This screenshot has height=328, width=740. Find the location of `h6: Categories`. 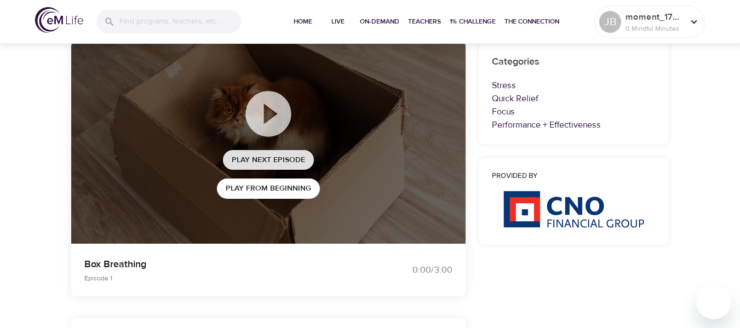

h6: Categories is located at coordinates (574, 62).